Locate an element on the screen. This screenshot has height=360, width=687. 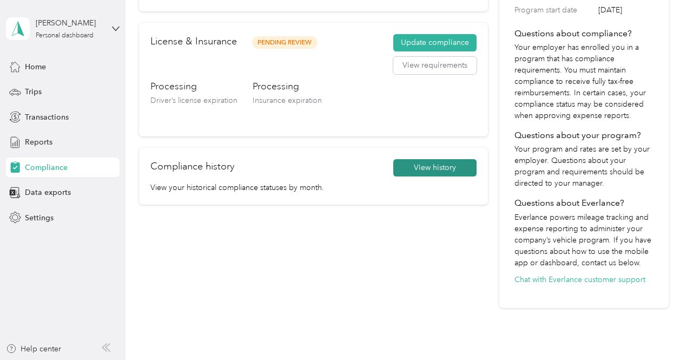
button: View requirements is located at coordinates (435, 65).